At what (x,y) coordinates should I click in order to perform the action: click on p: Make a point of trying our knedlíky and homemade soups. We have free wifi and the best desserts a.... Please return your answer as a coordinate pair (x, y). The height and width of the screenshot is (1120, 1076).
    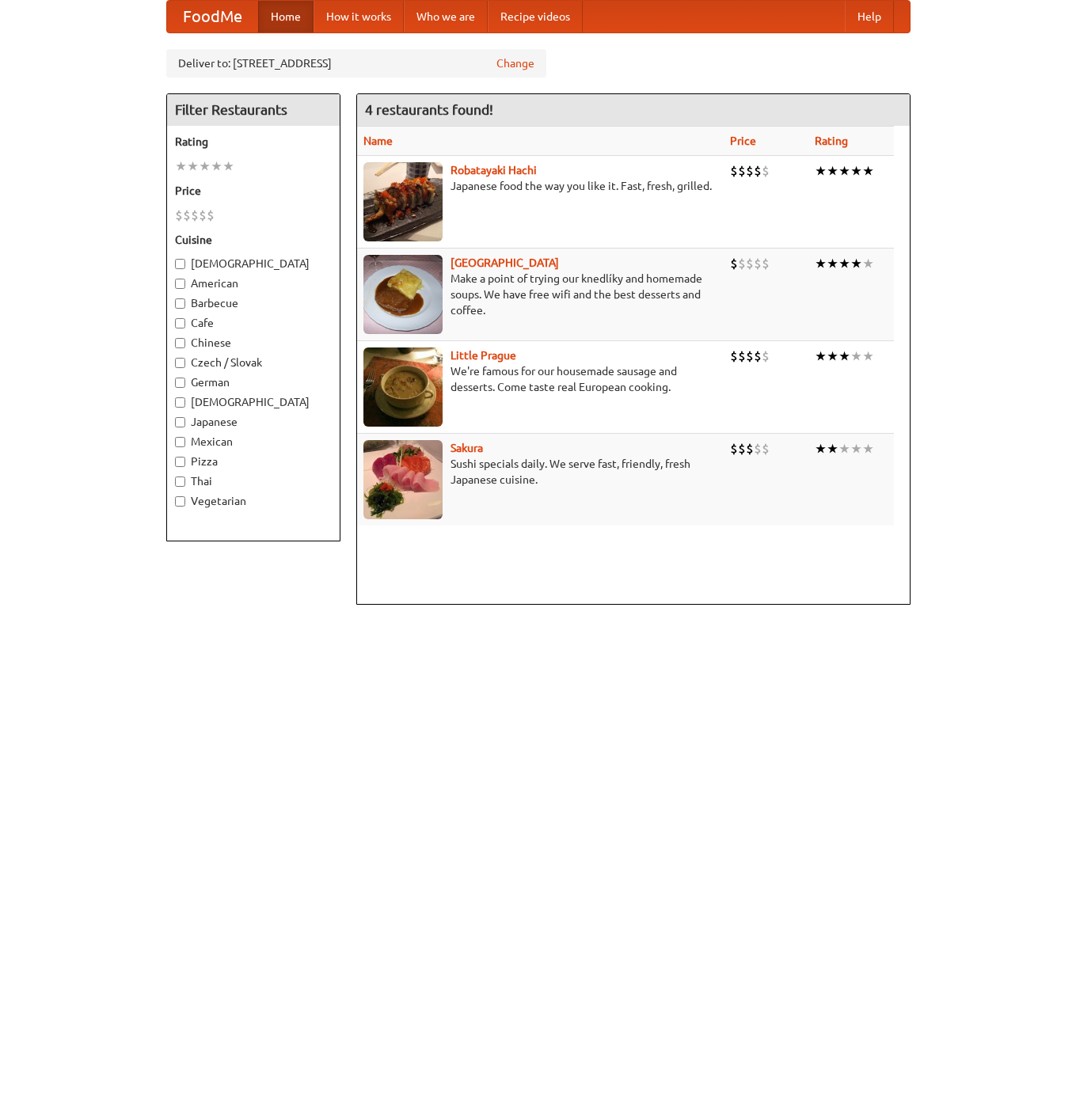
    Looking at the image, I should click on (541, 294).